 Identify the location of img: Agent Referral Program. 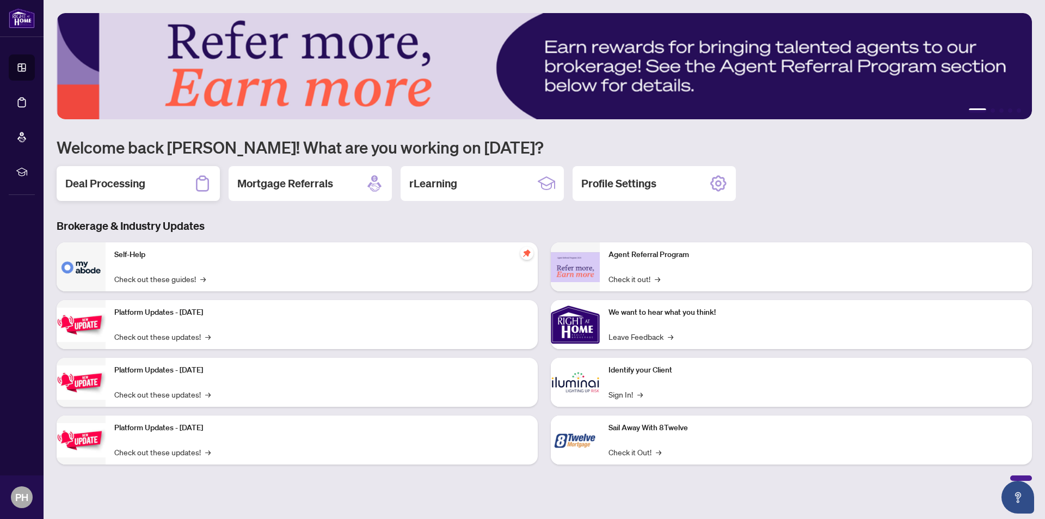
(575, 267).